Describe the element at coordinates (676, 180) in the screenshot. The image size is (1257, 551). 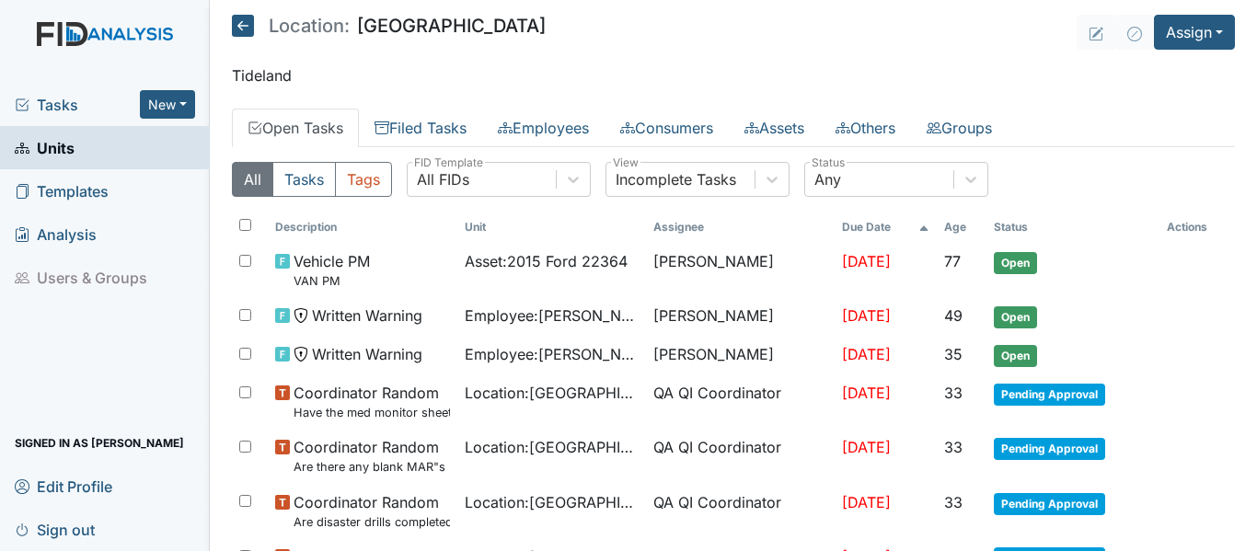
I see `div: Incomplete Tasks` at that location.